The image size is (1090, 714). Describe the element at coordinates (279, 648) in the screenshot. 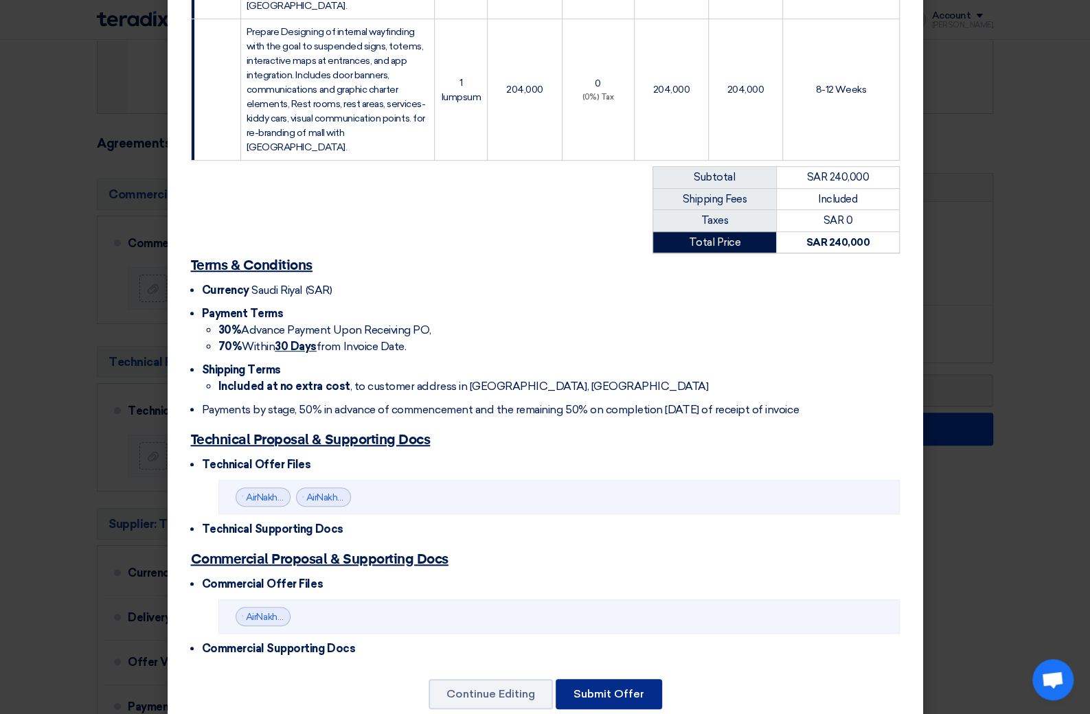

I see `span: Commercial Supporting Docs` at that location.